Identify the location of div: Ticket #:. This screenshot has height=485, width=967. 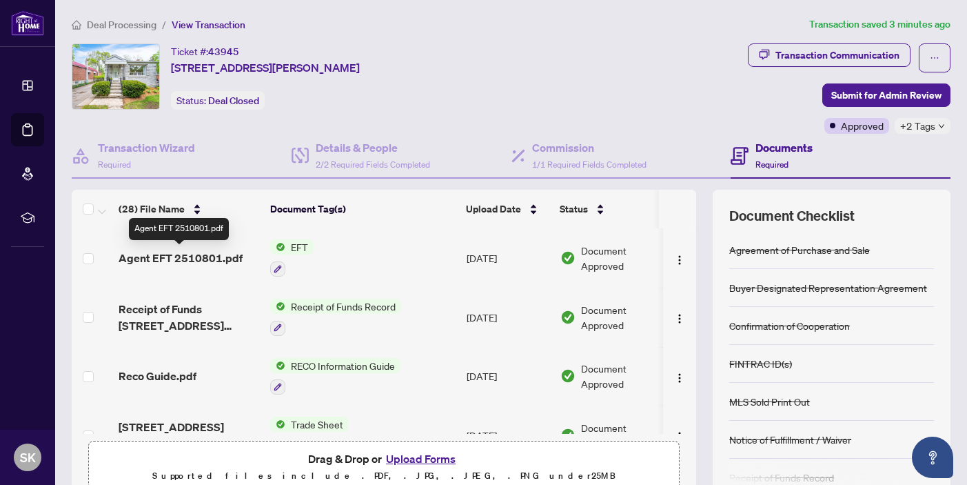
(205, 51).